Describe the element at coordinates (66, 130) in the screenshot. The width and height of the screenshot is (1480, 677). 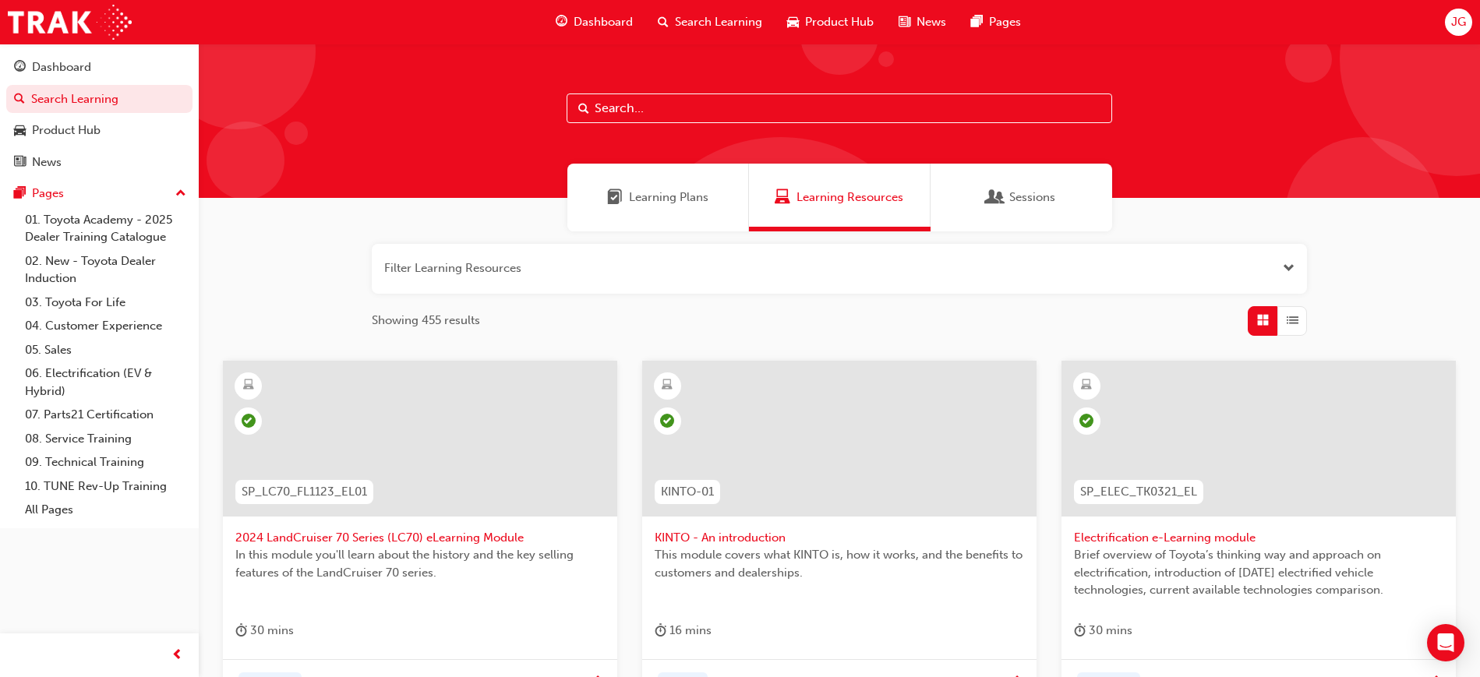
I see `div: Product Hub` at that location.